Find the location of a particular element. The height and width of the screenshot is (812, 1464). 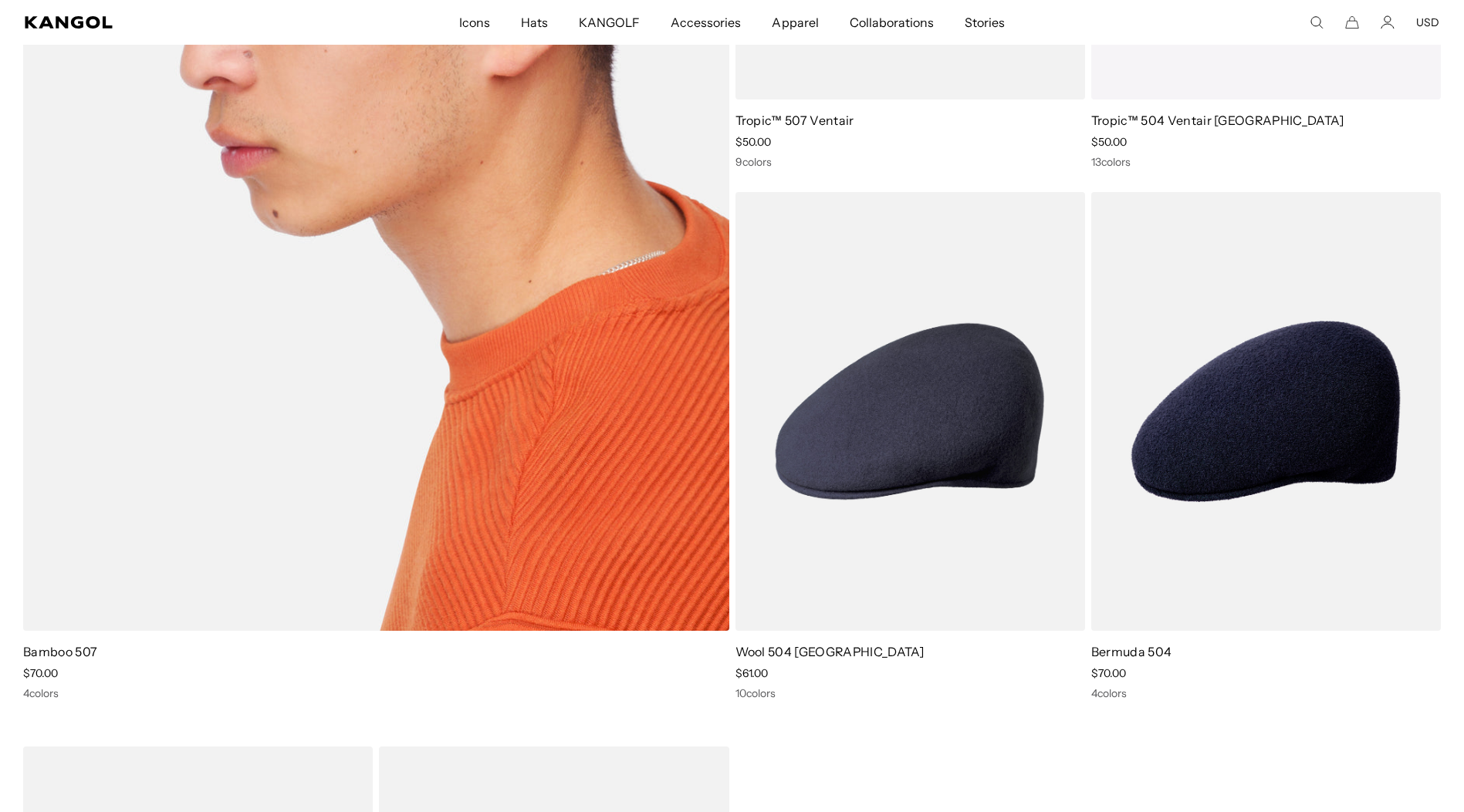

button: Cart is located at coordinates (1351, 23).